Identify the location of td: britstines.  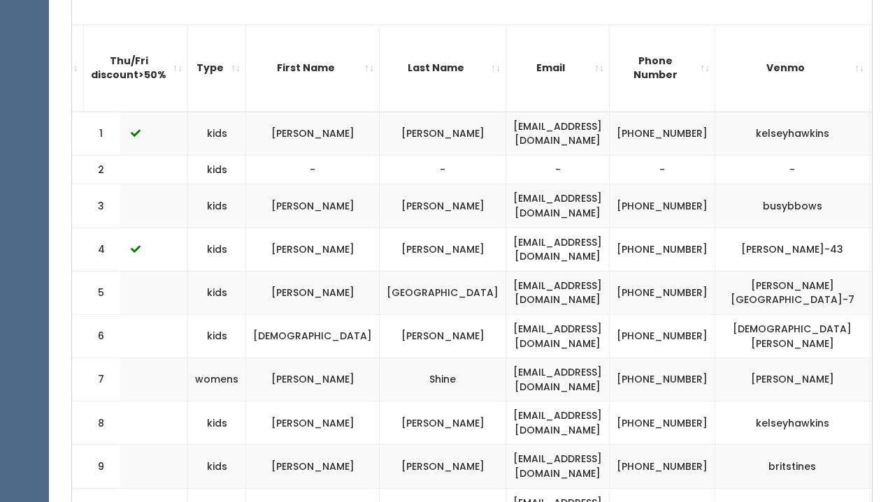
(792, 467).